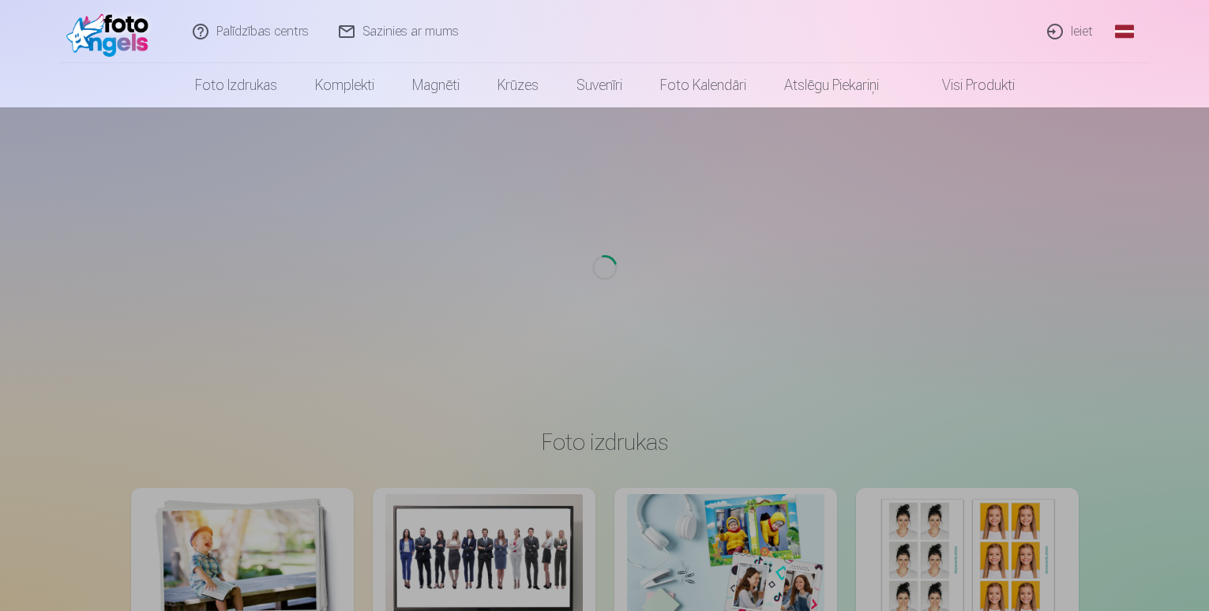  I want to click on img: /fa1, so click(111, 32).